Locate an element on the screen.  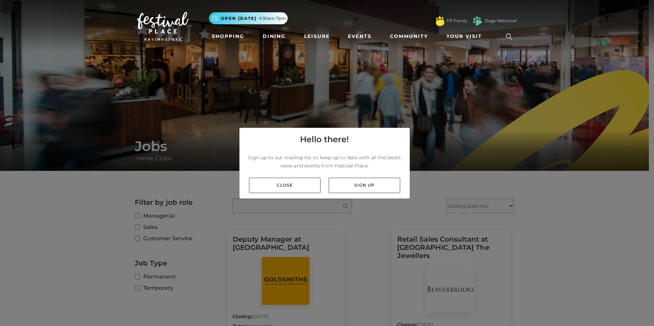
a: FP Family is located at coordinates (457, 21).